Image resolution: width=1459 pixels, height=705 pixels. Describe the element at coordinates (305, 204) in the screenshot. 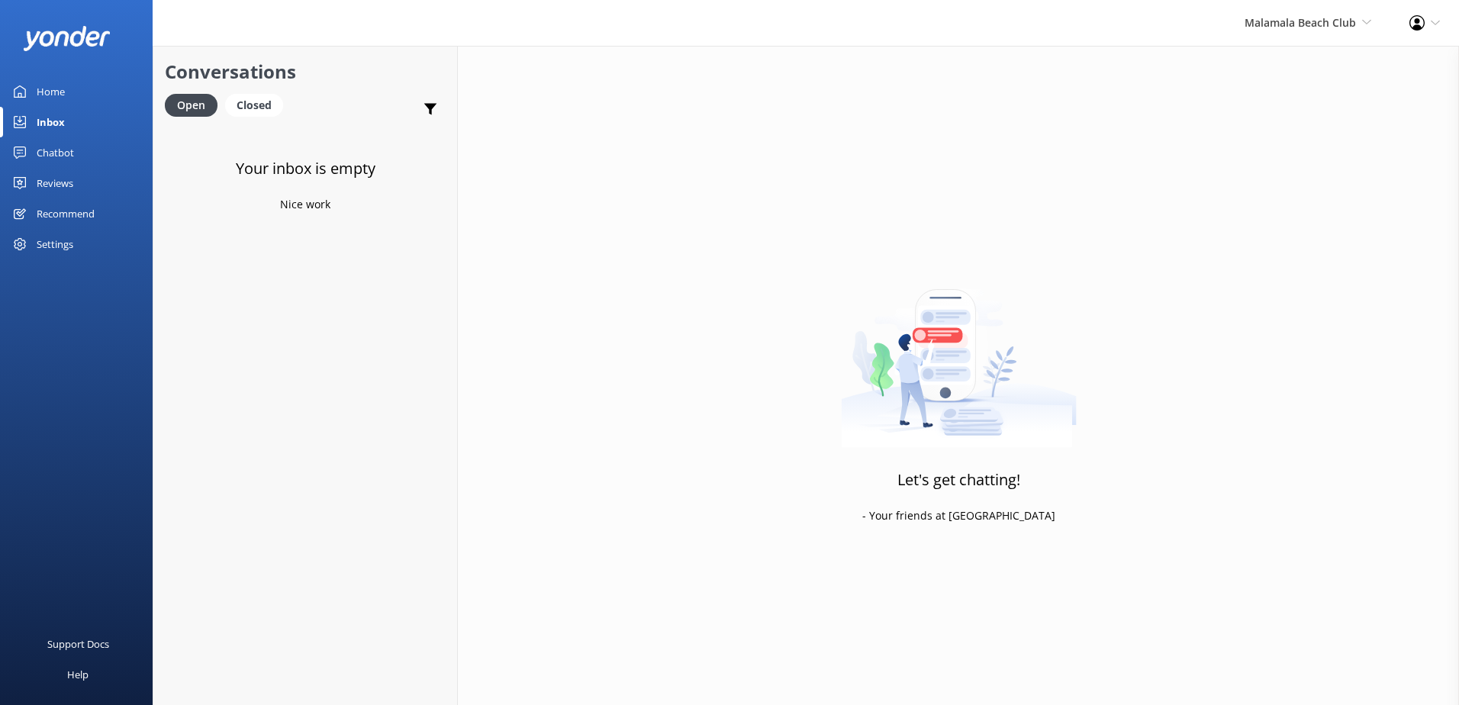

I see `p: Nice work` at that location.